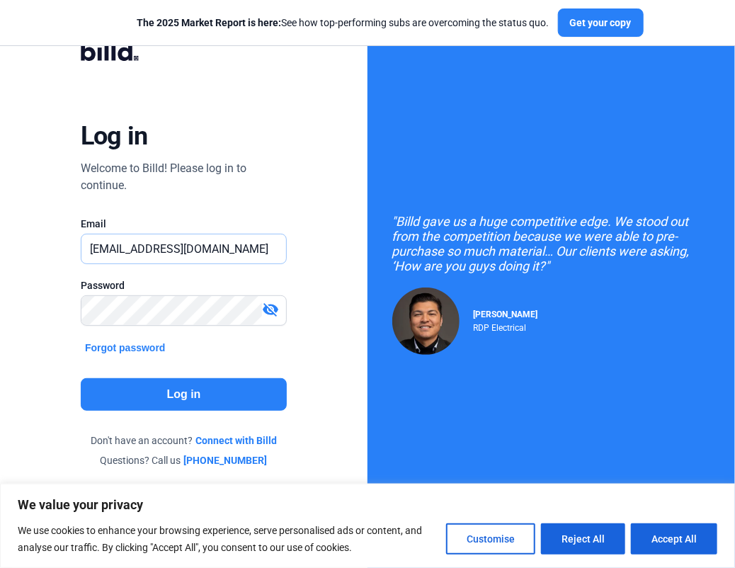 The width and height of the screenshot is (735, 568). I want to click on button: Forgot password, so click(125, 348).